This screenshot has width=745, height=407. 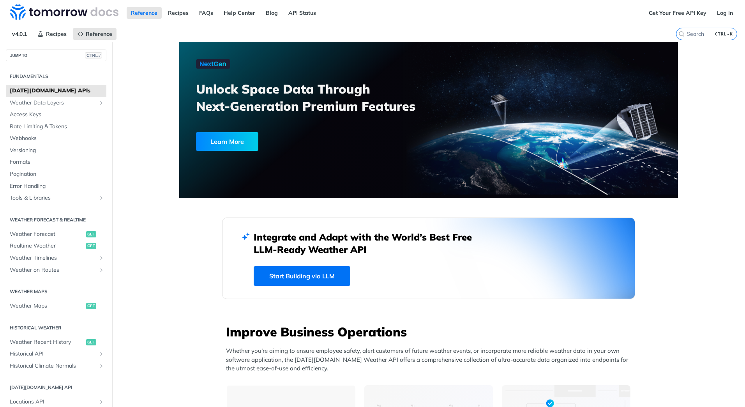 What do you see at coordinates (56, 220) in the screenshot?
I see `h2: Weather Forecast & realtime` at bounding box center [56, 220].